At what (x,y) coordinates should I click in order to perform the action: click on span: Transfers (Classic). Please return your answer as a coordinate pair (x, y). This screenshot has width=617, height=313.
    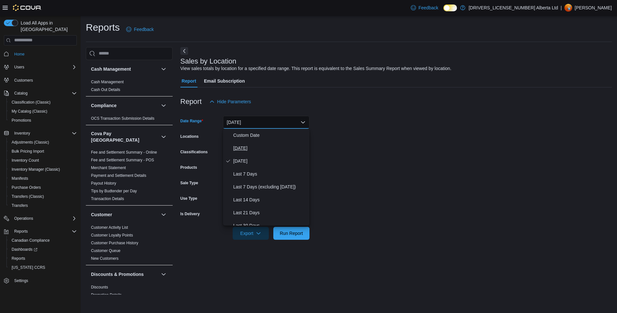
    Looking at the image, I should click on (28, 196).